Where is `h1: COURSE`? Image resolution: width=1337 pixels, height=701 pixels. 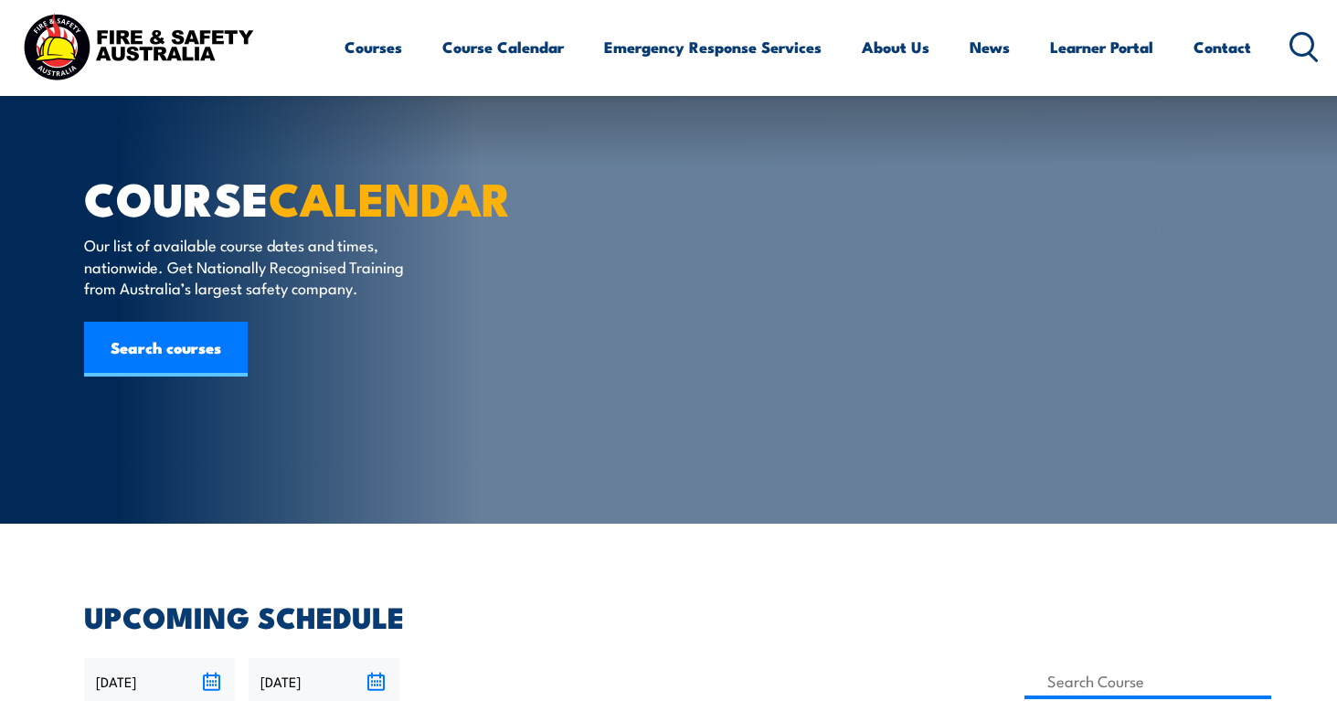 h1: COURSE is located at coordinates (310, 196).